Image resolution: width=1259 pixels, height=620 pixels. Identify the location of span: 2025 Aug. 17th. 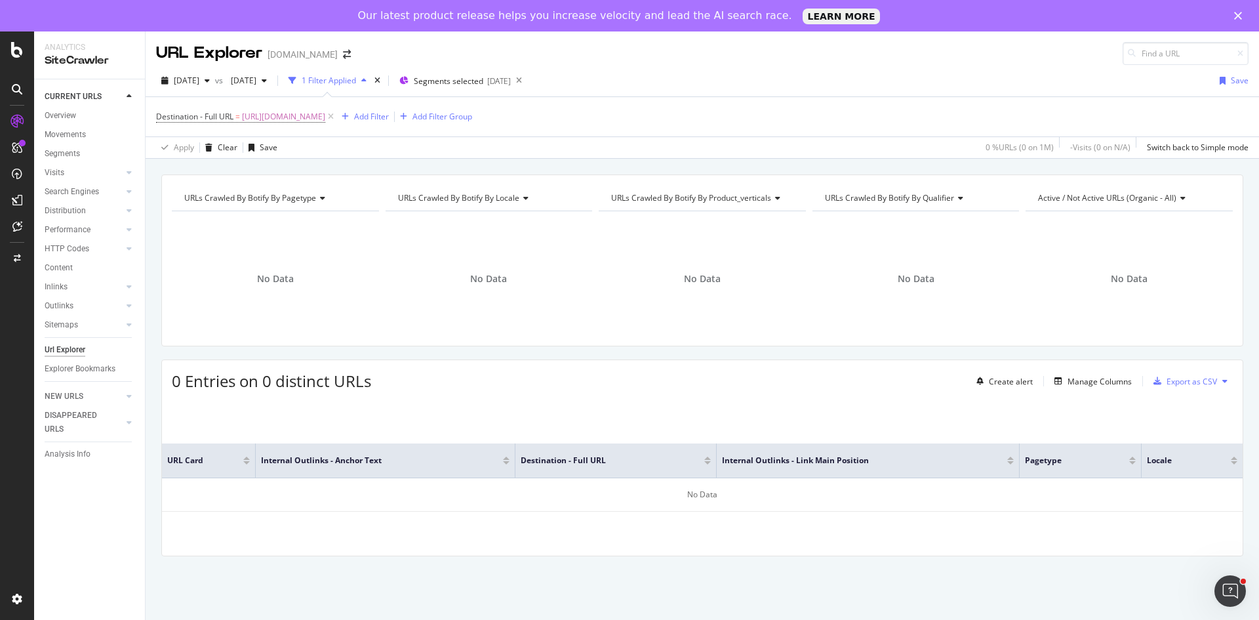
(186, 80).